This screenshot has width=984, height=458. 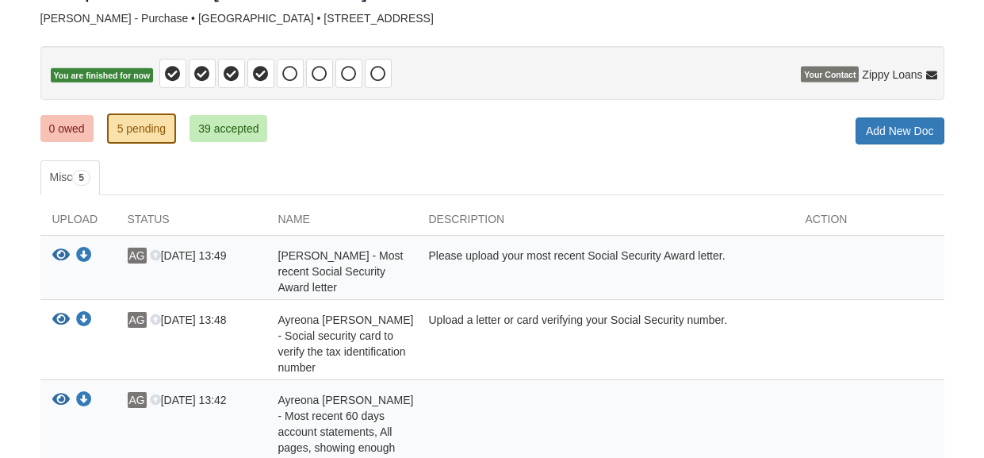 What do you see at coordinates (70, 178) in the screenshot?
I see `a: Misc` at bounding box center [70, 178].